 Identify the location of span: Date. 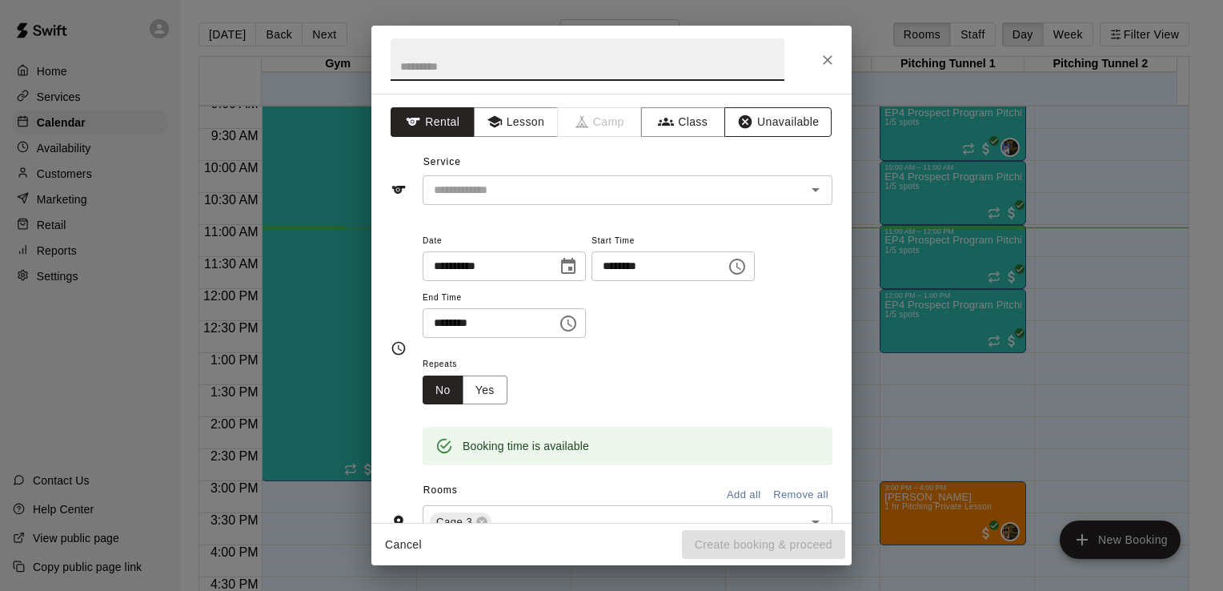
(504, 241).